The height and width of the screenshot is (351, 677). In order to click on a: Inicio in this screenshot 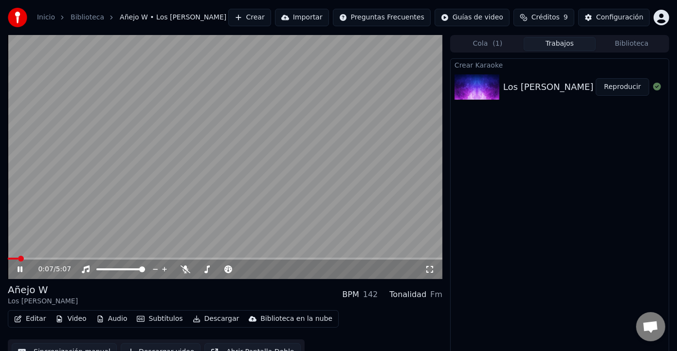, I will do `click(46, 18)`.